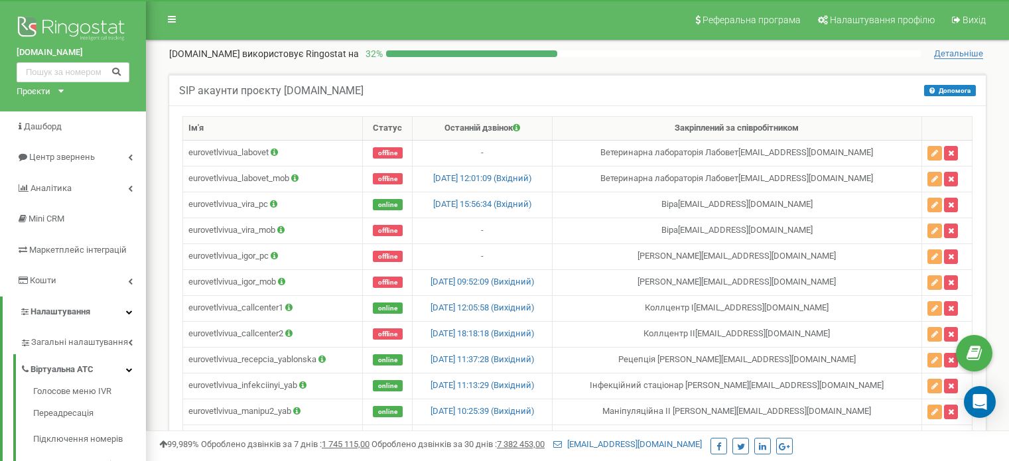 Image resolution: width=1009 pixels, height=461 pixels. Describe the element at coordinates (78, 249) in the screenshot. I see `span: Маркетплейс інтеграцій` at that location.